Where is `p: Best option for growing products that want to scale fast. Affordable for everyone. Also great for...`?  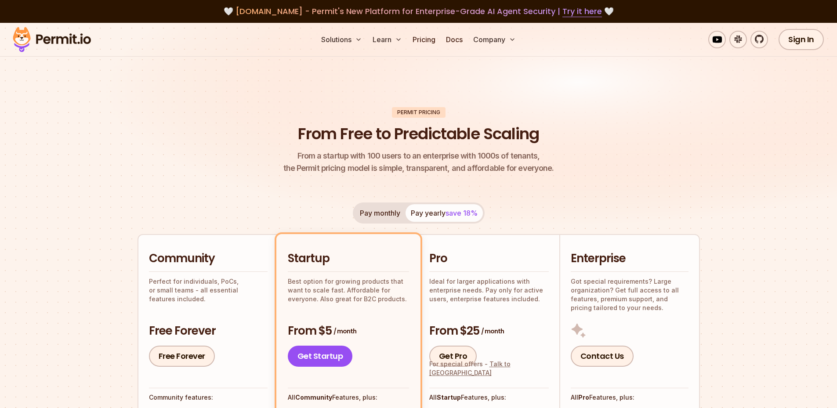 p: Best option for growing products that want to scale fast. Affordable for everyone. Also great for... is located at coordinates (348, 290).